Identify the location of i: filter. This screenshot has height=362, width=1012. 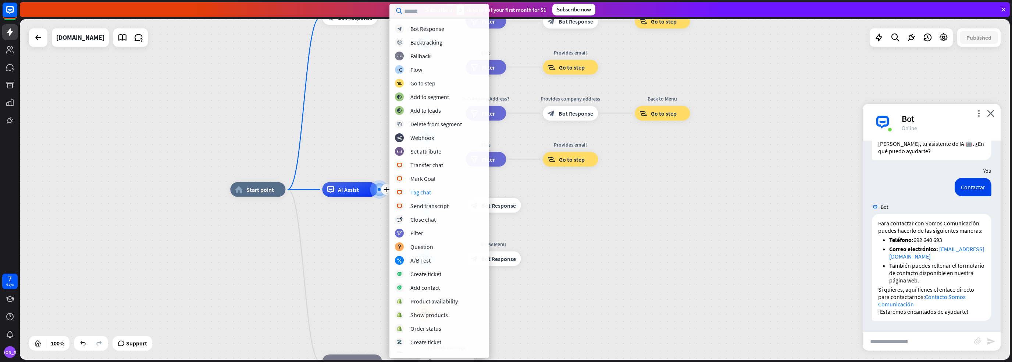
(399, 233).